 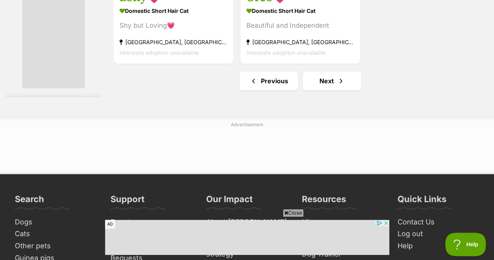 What do you see at coordinates (293, 213) in the screenshot?
I see `span: Close` at bounding box center [293, 213].